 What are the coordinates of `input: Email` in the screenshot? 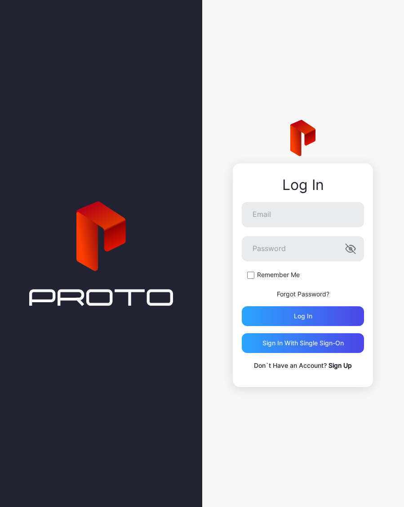 It's located at (303, 215).